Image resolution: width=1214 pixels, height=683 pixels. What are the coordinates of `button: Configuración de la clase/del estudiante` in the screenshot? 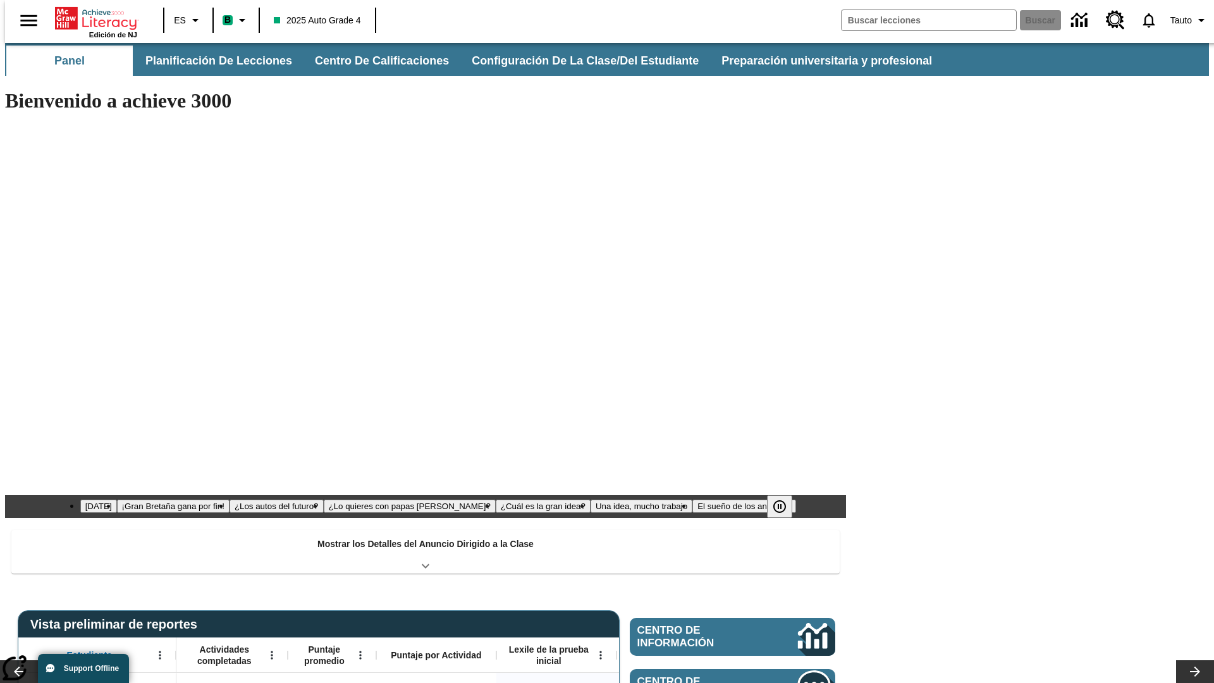 It's located at (585, 61).